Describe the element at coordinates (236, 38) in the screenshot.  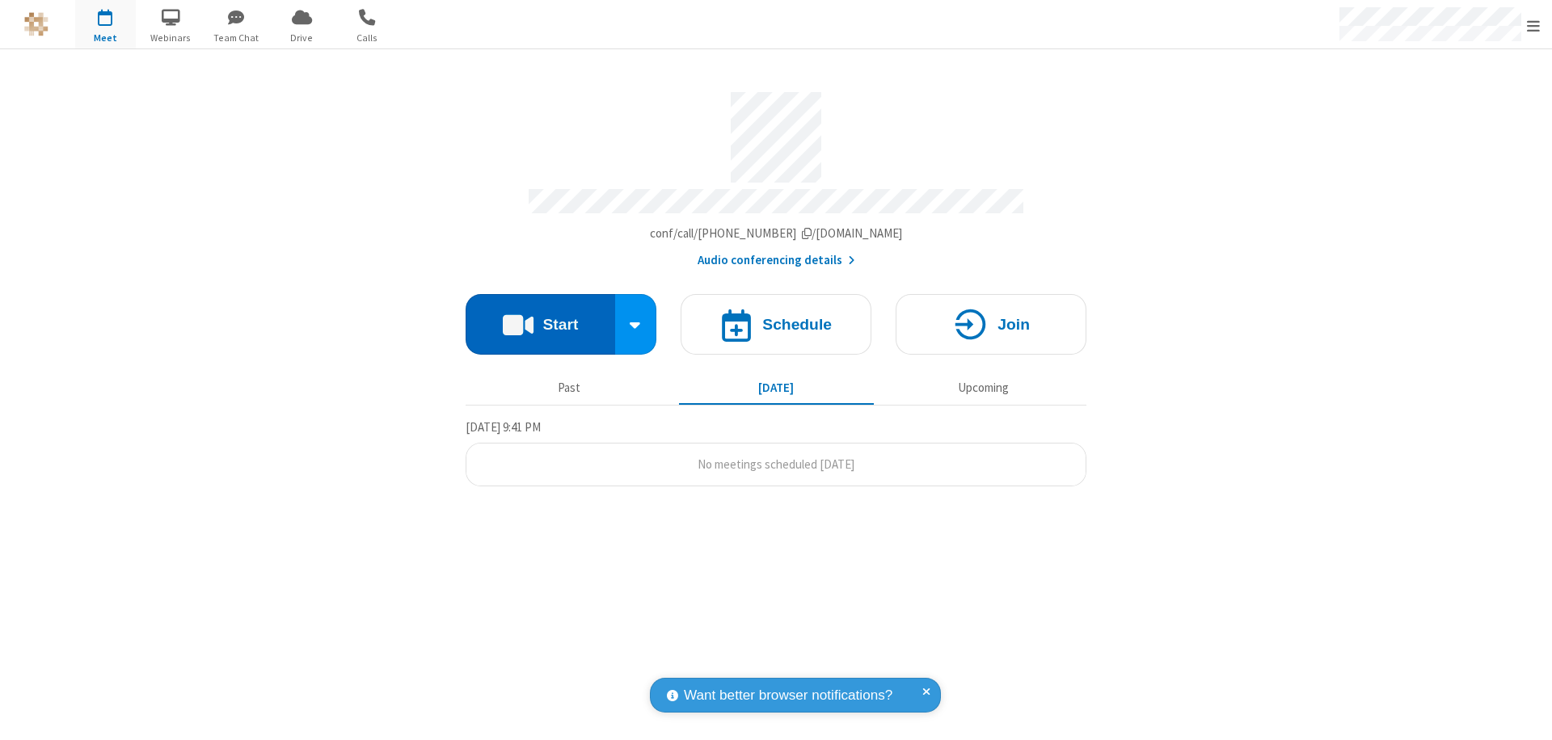
I see `span: Team Chat` at that location.